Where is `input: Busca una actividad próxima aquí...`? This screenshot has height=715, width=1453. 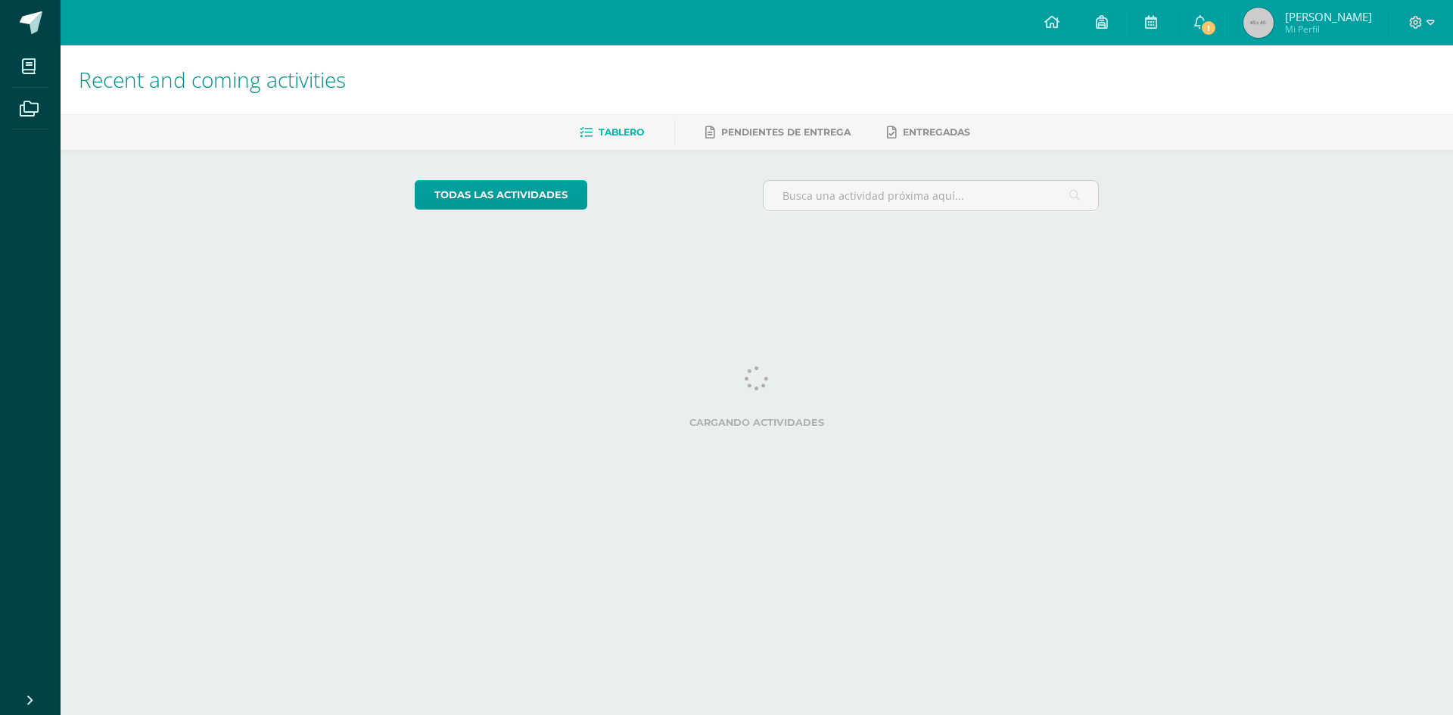
input: Busca una actividad próxima aquí... is located at coordinates (931, 195).